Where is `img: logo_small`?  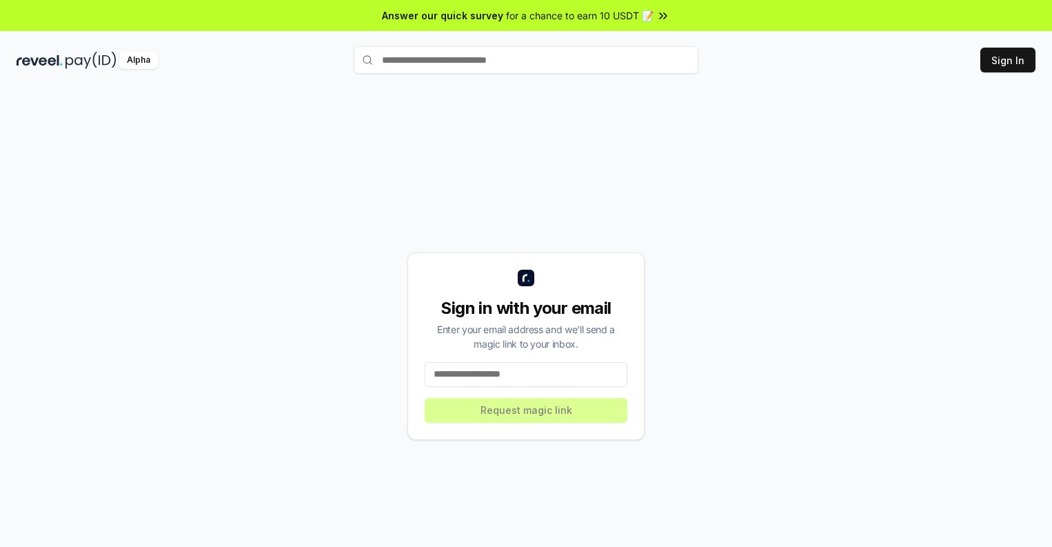
img: logo_small is located at coordinates (526, 278).